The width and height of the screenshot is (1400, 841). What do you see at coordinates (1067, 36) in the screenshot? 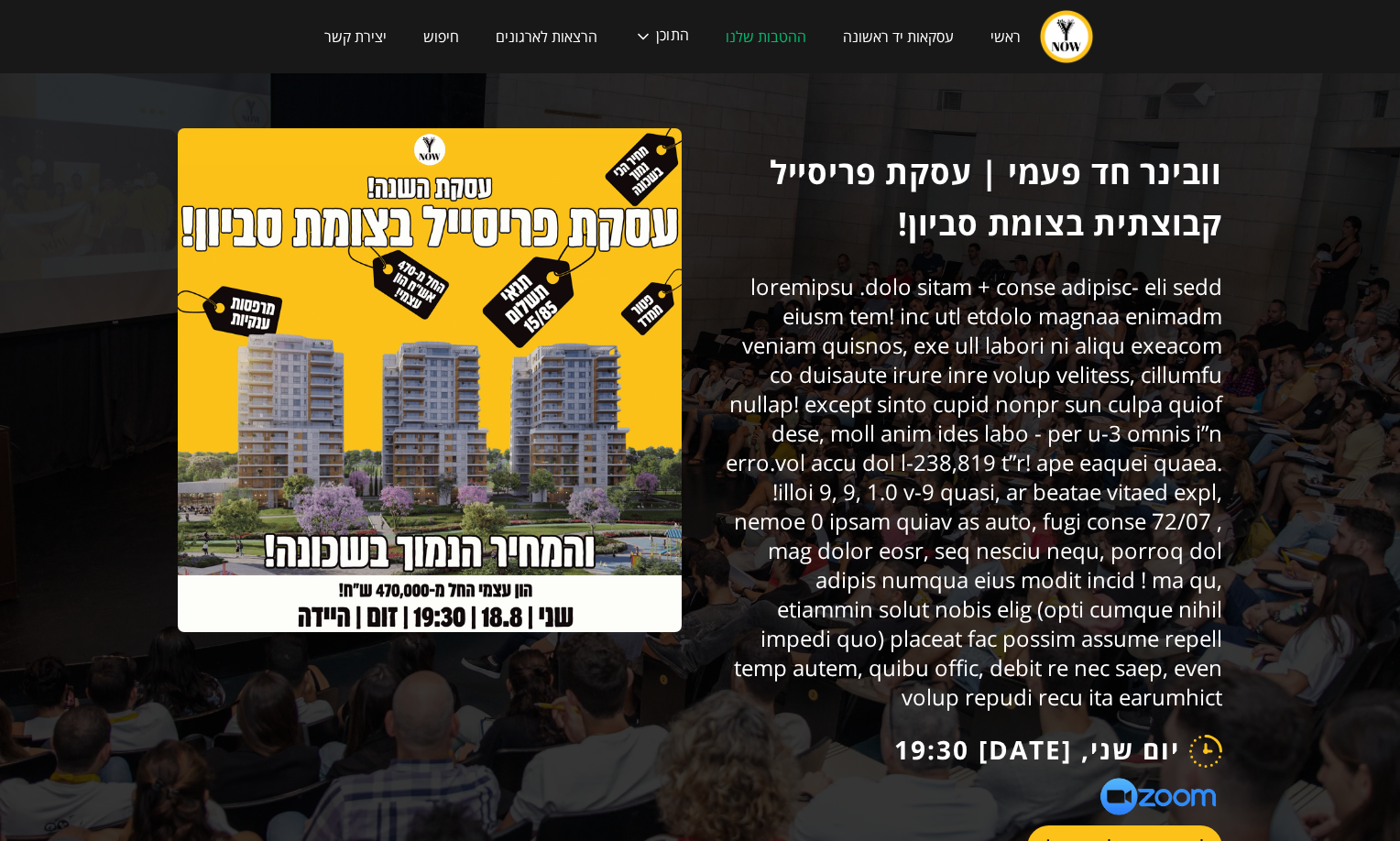
I see `a: home` at bounding box center [1067, 36].